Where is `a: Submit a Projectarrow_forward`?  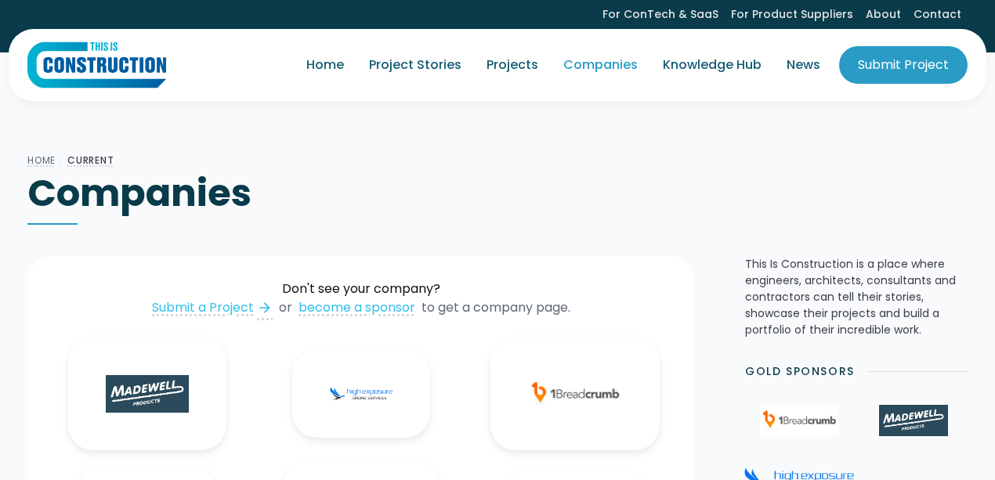 a: Submit a Projectarrow_forward is located at coordinates (209, 308).